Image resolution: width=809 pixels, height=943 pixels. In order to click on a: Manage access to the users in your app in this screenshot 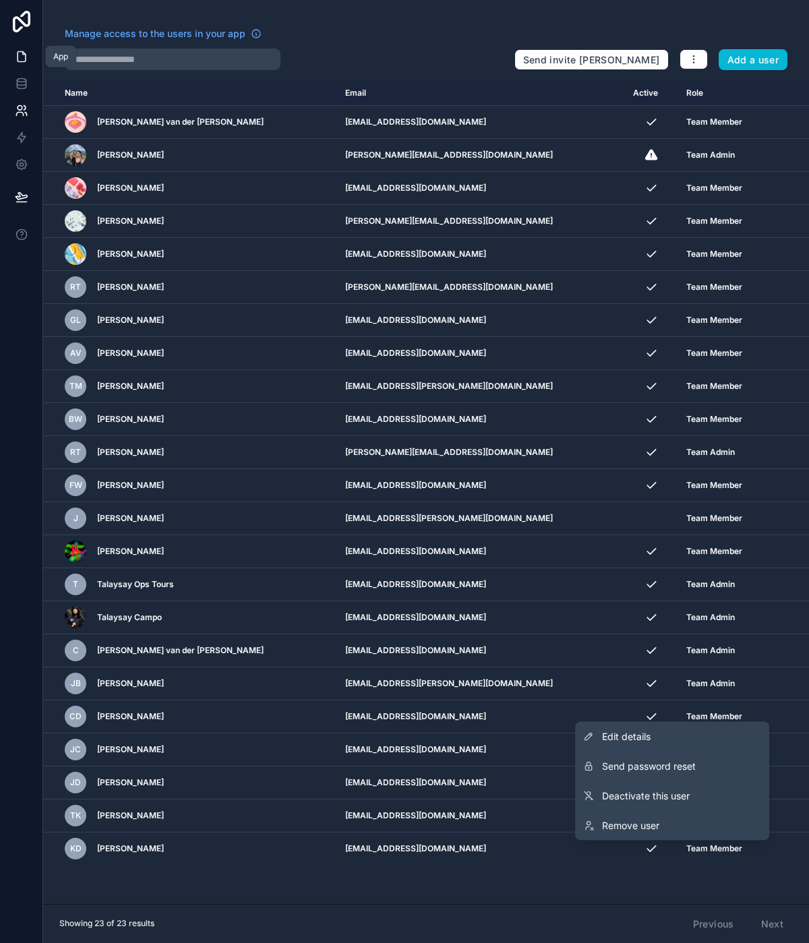, I will do `click(163, 34)`.